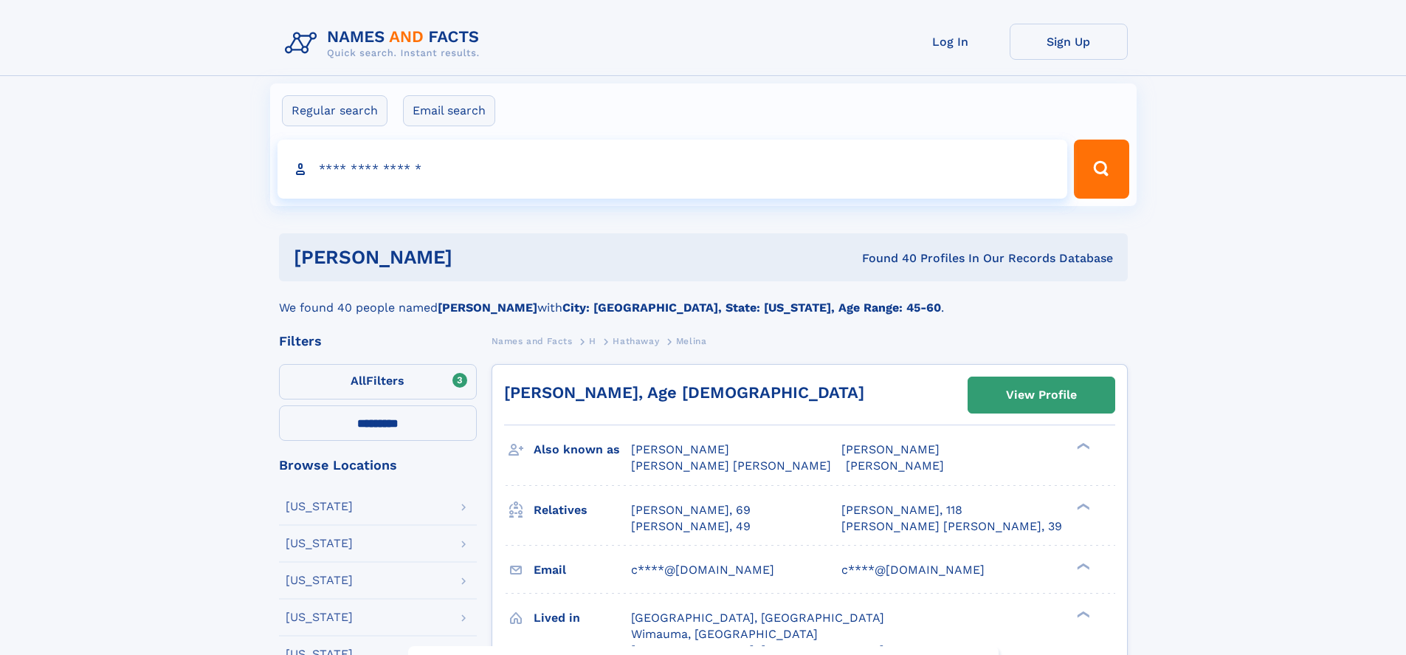 The height and width of the screenshot is (655, 1406). I want to click on h3: Relatives, so click(582, 510).